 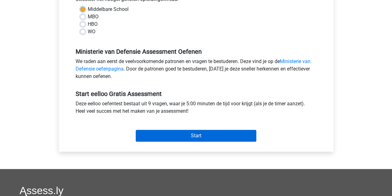 I want to click on input: Start, so click(x=196, y=135).